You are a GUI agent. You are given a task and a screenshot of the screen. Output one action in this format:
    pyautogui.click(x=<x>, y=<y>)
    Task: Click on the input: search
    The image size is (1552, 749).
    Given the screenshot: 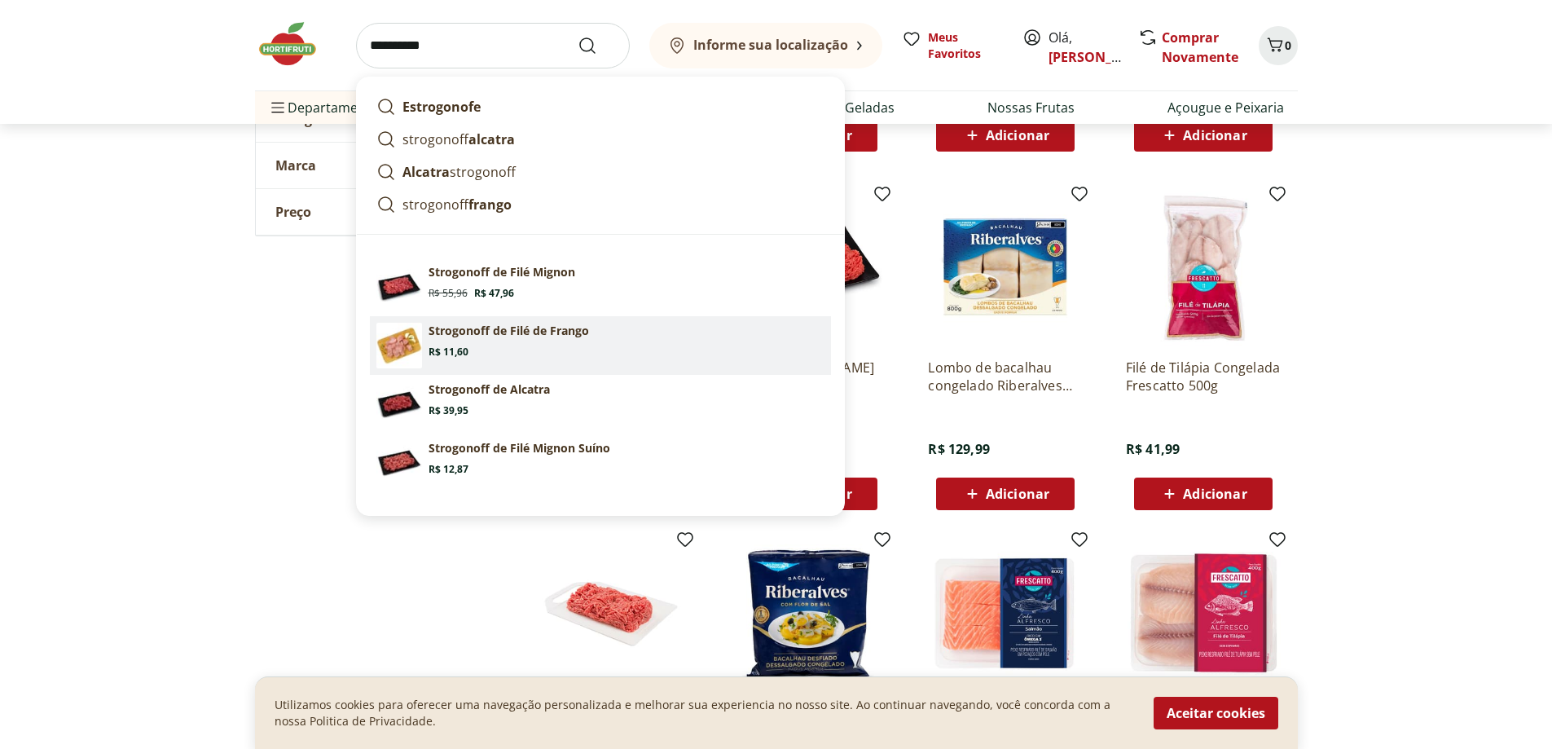 What is the action you would take?
    pyautogui.click(x=493, y=46)
    